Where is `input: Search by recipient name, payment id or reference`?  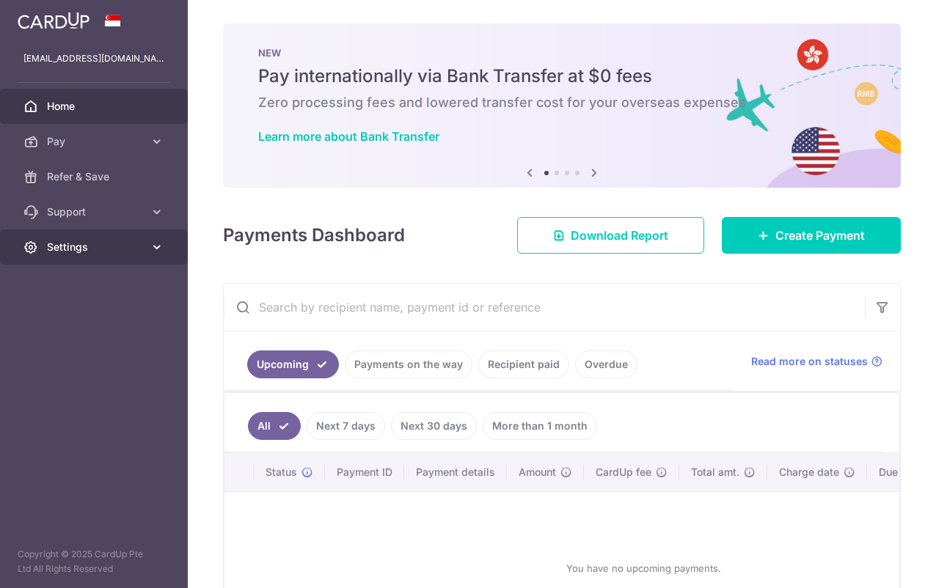
input: Search by recipient name, payment id or reference is located at coordinates (544, 307).